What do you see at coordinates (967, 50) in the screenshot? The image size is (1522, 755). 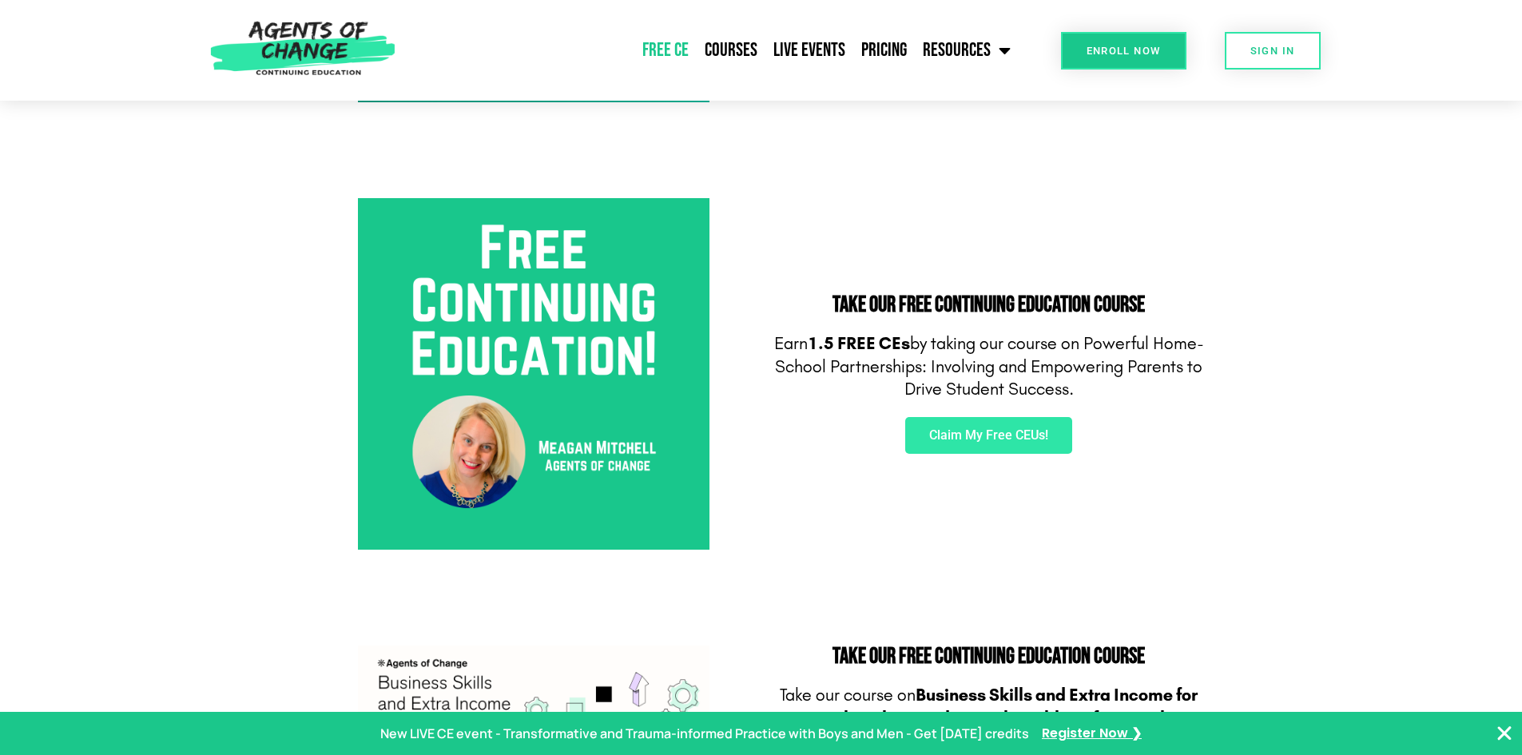 I see `a: Resources` at bounding box center [967, 50].